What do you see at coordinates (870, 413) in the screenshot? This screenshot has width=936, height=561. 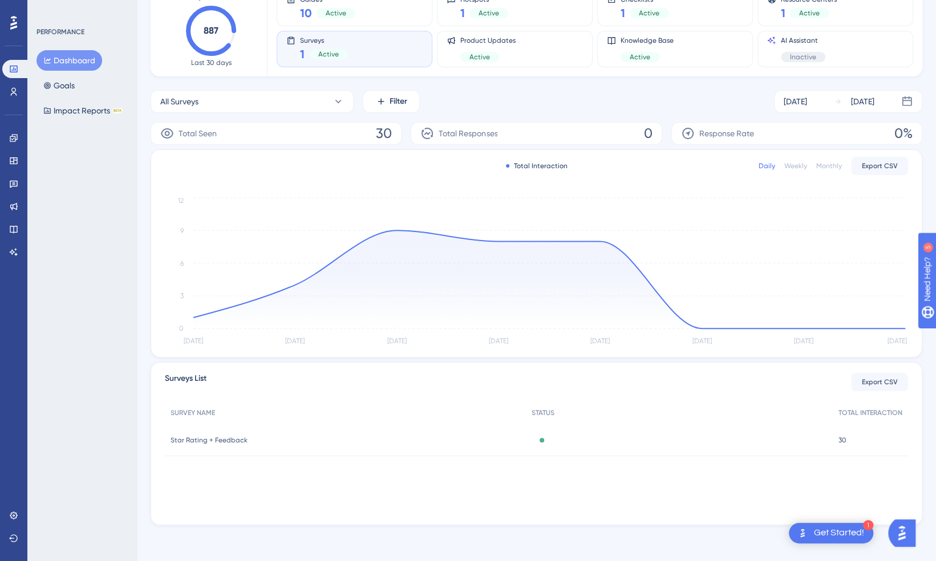 I see `span: TOTAL INTERACTION` at bounding box center [870, 413].